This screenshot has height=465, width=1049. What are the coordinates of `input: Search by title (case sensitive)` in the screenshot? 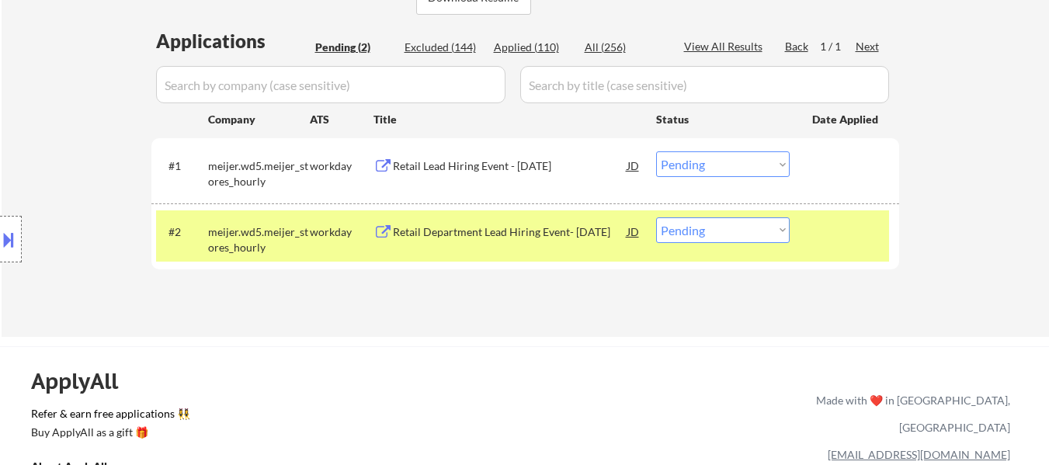 It's located at (704, 85).